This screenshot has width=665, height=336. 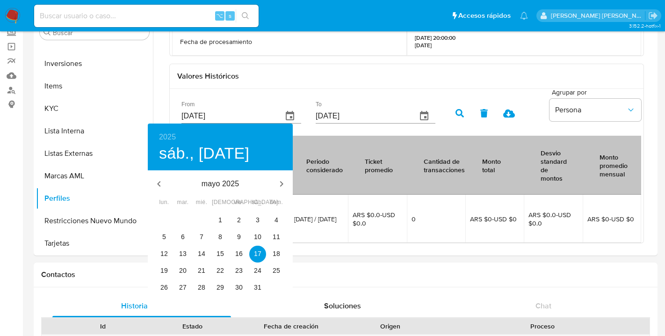 What do you see at coordinates (239, 237) in the screenshot?
I see `button: 9` at bounding box center [239, 237].